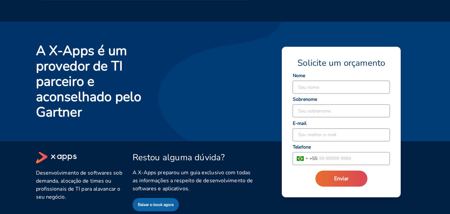 The height and width of the screenshot is (214, 450). Describe the element at coordinates (314, 158) in the screenshot. I see `span: + 55` at that location.